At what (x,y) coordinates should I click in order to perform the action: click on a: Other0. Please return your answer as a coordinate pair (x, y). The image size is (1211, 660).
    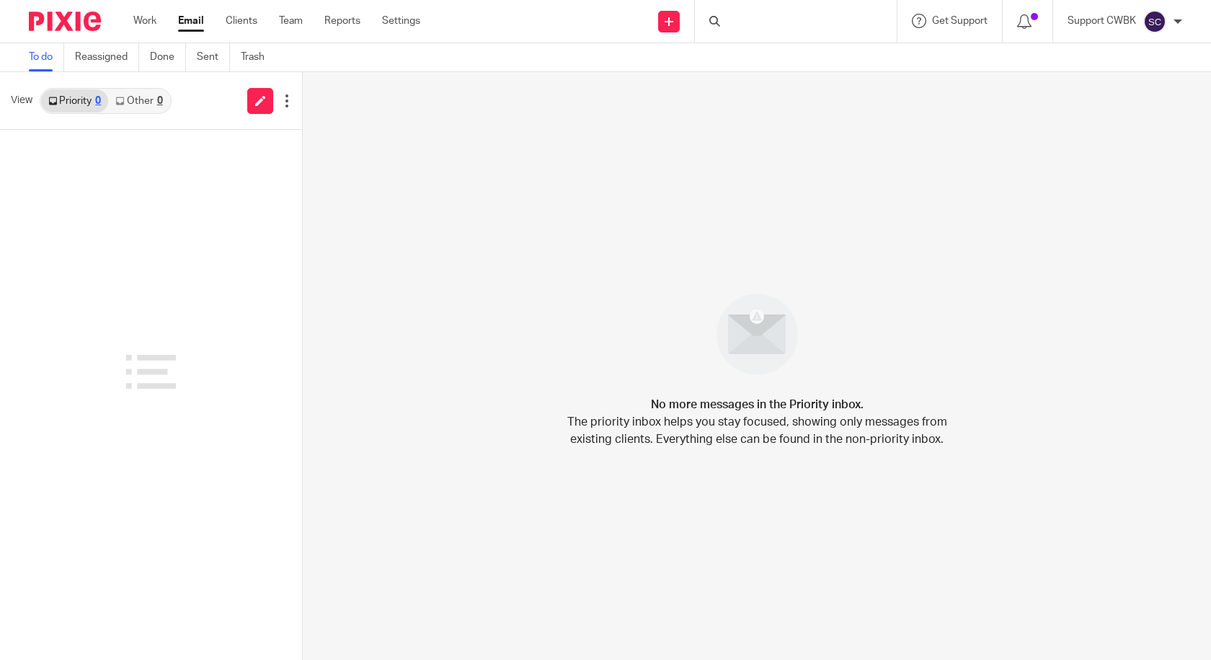
    Looking at the image, I should click on (138, 101).